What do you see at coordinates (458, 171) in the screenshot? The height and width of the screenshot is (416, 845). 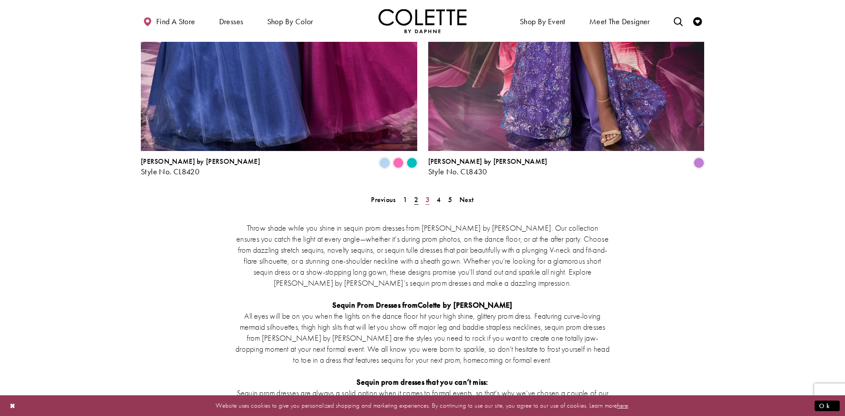 I see `span: Style No. CL8430` at bounding box center [458, 171].